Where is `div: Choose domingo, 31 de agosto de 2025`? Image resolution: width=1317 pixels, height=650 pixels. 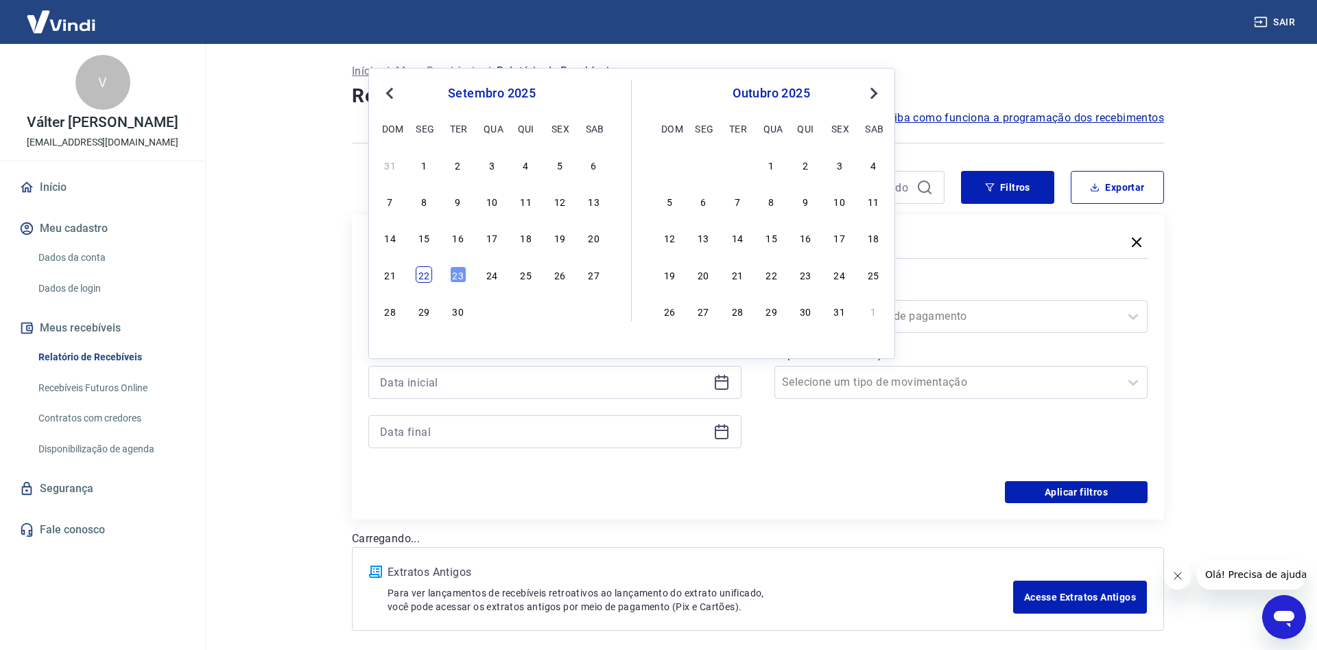 div: Choose domingo, 31 de agosto de 2025 is located at coordinates (390, 165).